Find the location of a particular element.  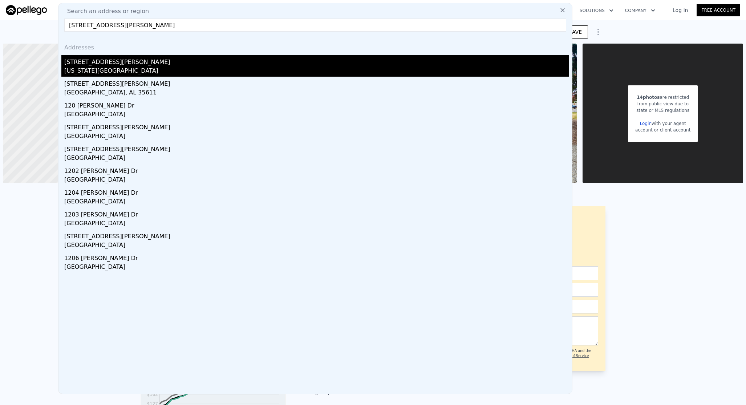

div: state or MLS regulations is located at coordinates (663, 110).